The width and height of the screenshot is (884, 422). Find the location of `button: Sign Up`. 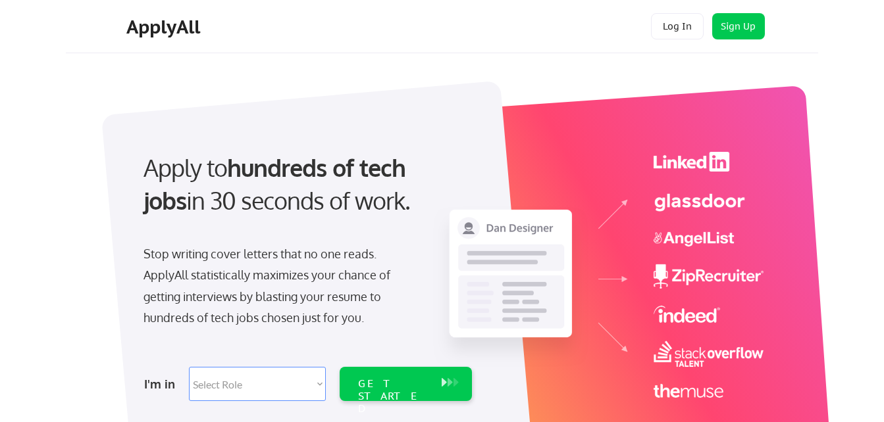

button: Sign Up is located at coordinates (738, 26).